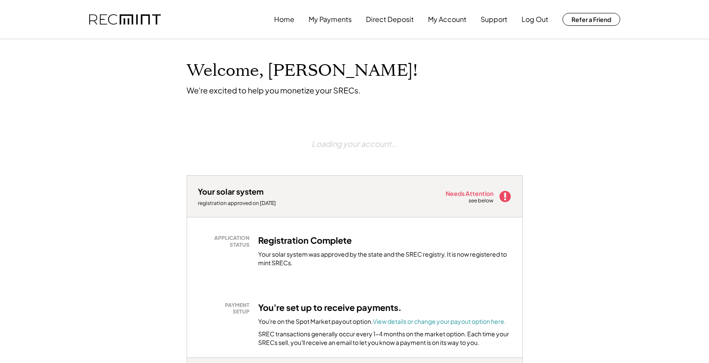 This screenshot has width=709, height=363. I want to click on h3: Registration Complete, so click(305, 241).